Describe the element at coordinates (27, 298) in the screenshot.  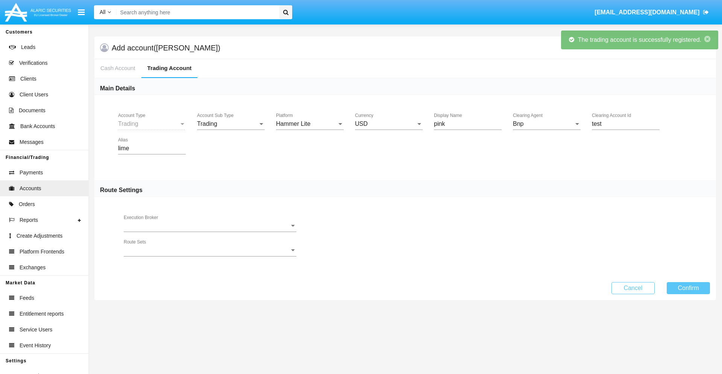
I see `span: Feeds` at that location.